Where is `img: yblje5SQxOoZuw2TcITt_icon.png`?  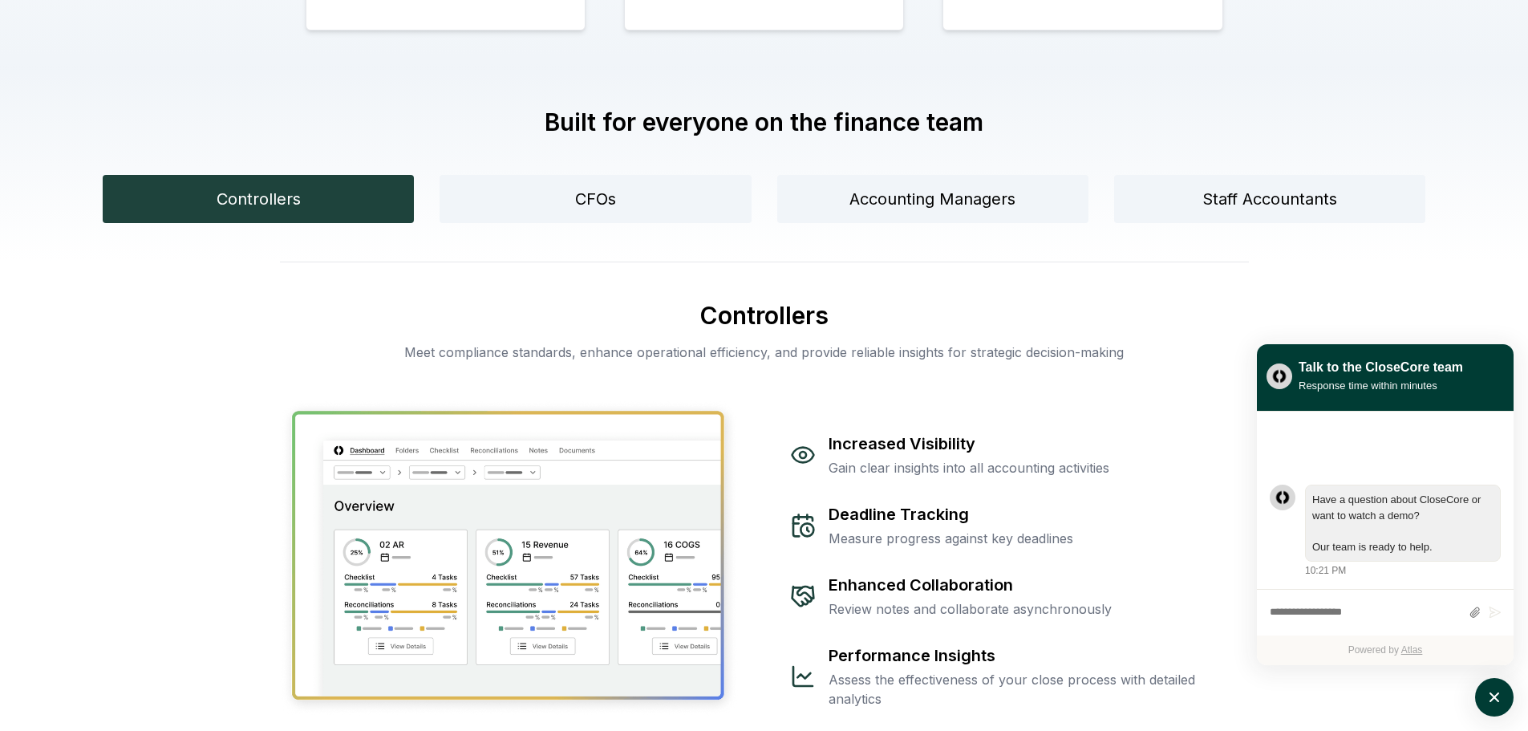
img: yblje5SQxOoZuw2TcITt_icon.png is located at coordinates (1280, 376).